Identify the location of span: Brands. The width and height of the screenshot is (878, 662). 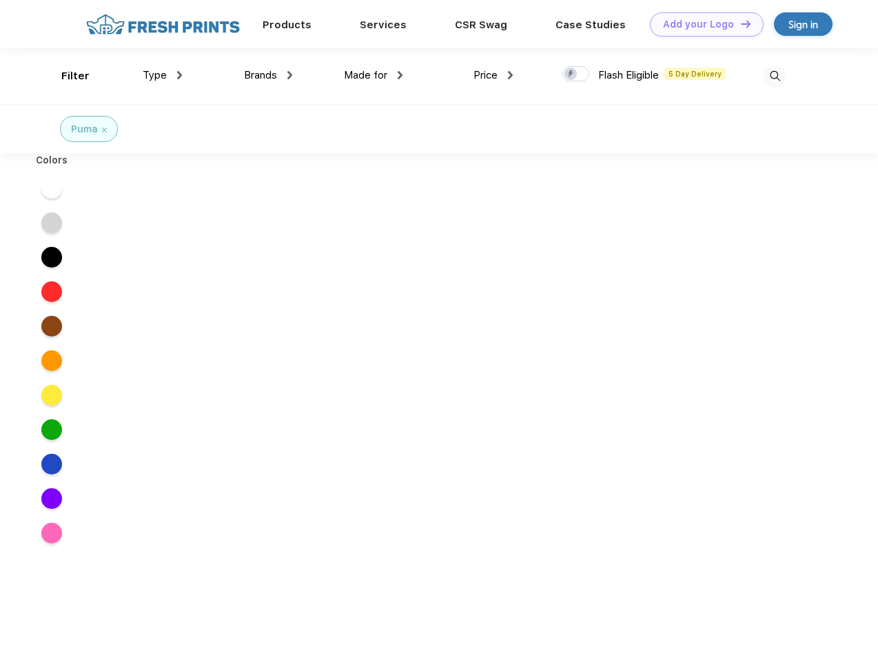
(261, 75).